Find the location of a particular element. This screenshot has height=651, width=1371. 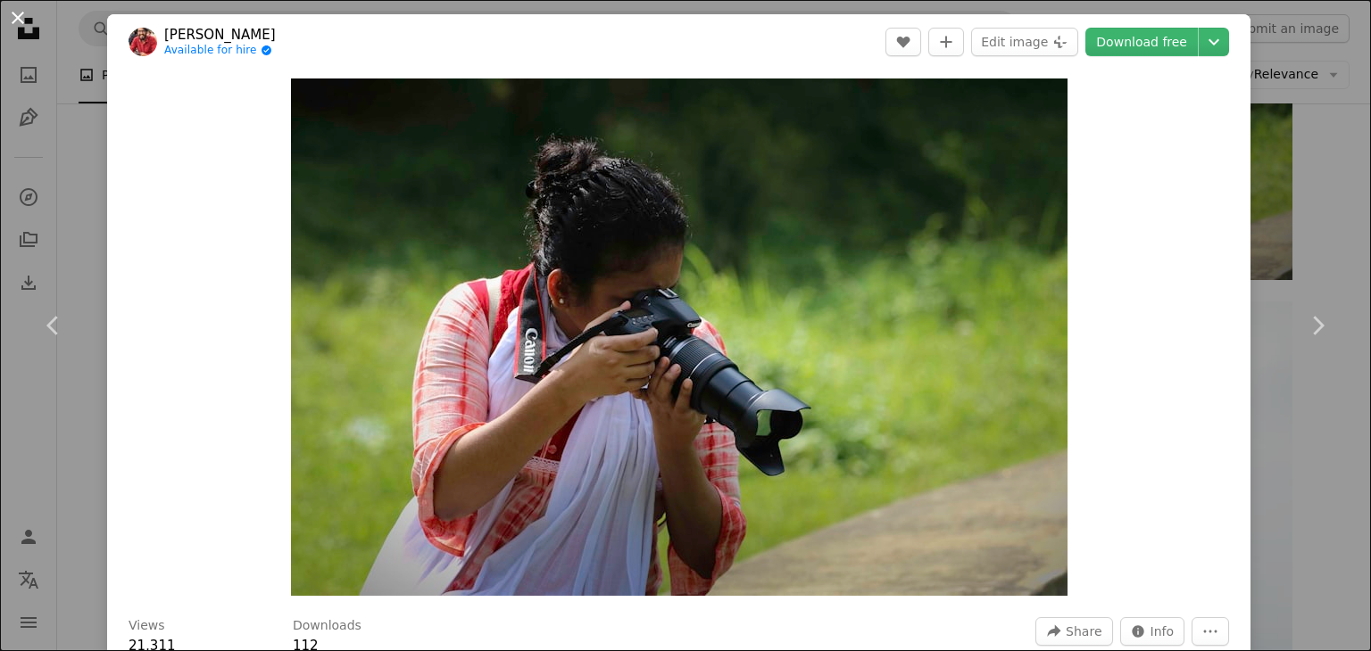

span: Share is located at coordinates (1083, 632).